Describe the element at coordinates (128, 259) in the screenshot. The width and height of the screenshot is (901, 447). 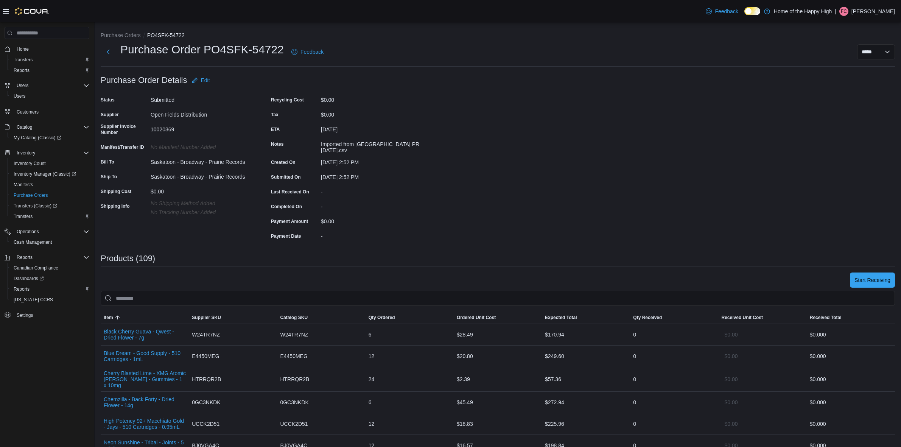
I see `h3: Products (109)` at that location.